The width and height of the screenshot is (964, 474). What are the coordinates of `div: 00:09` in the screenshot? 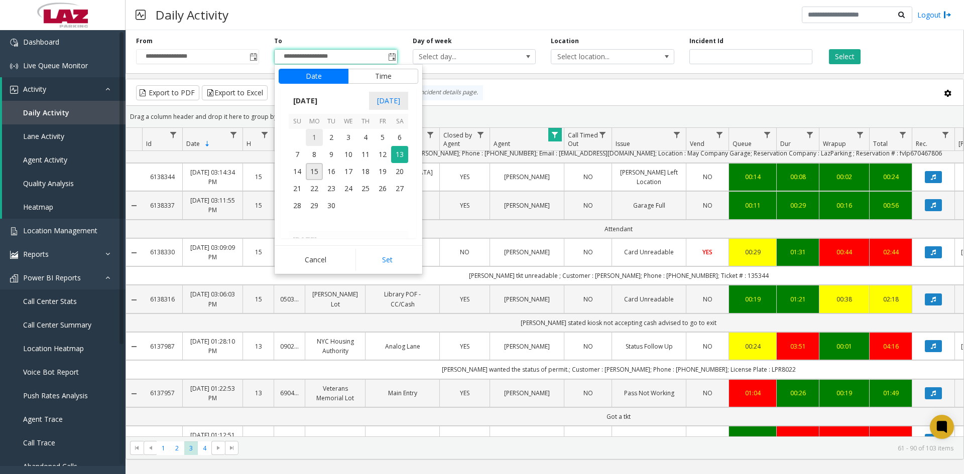 It's located at (753, 440).